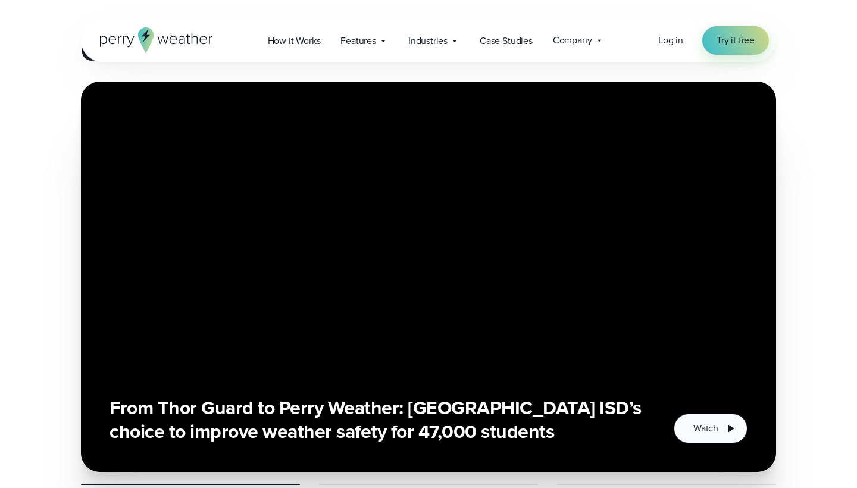 The image size is (857, 488). What do you see at coordinates (671, 40) in the screenshot?
I see `span: Log in` at bounding box center [671, 40].